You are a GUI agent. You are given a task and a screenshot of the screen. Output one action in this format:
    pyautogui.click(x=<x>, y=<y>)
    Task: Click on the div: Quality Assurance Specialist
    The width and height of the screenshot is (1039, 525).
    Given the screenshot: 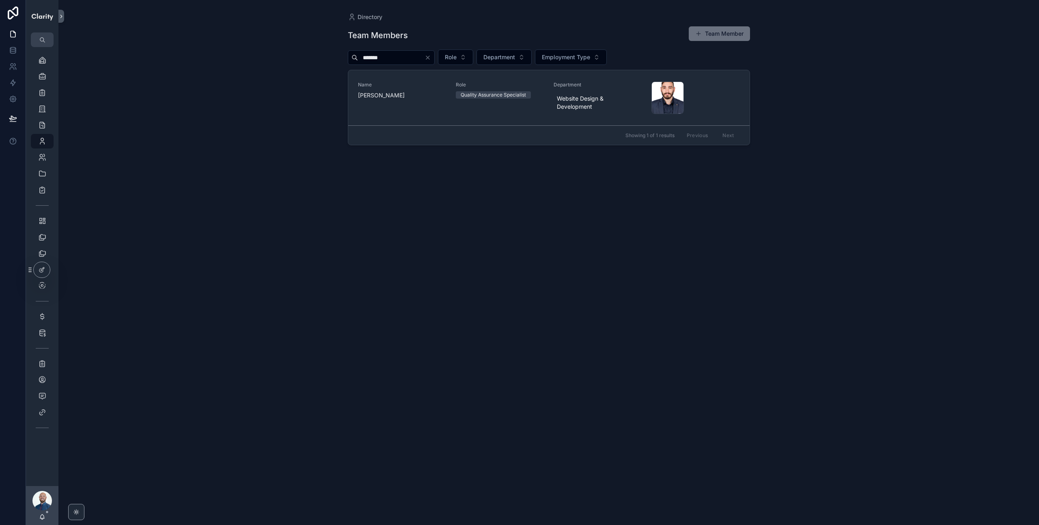 What is the action you would take?
    pyautogui.click(x=493, y=95)
    